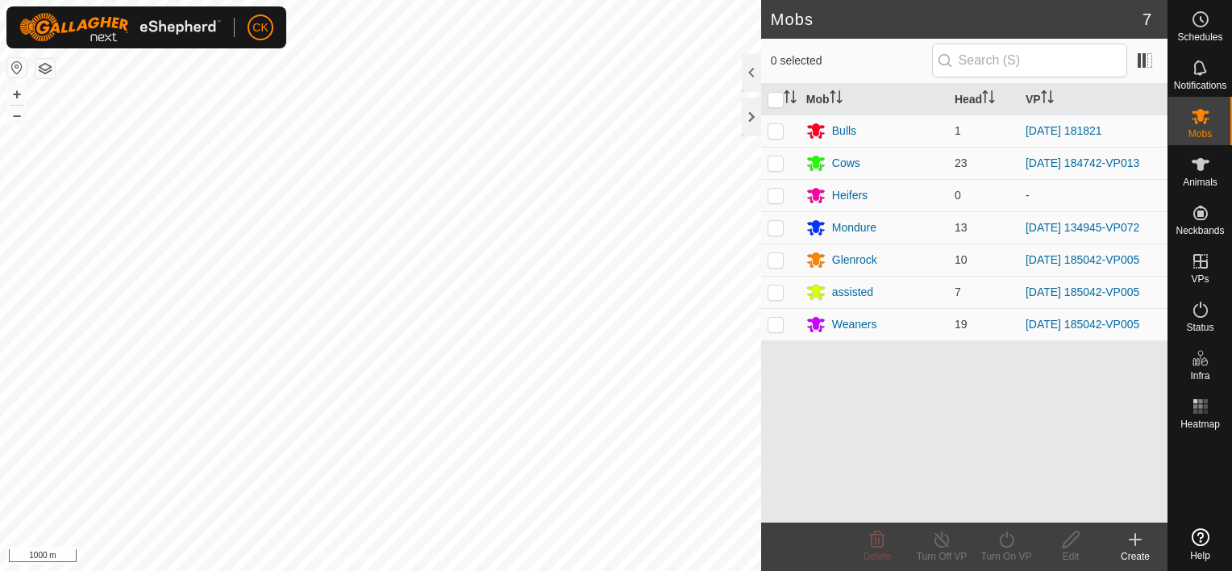 This screenshot has height=571, width=1232. Describe the element at coordinates (852, 292) in the screenshot. I see `div: assisted` at that location.